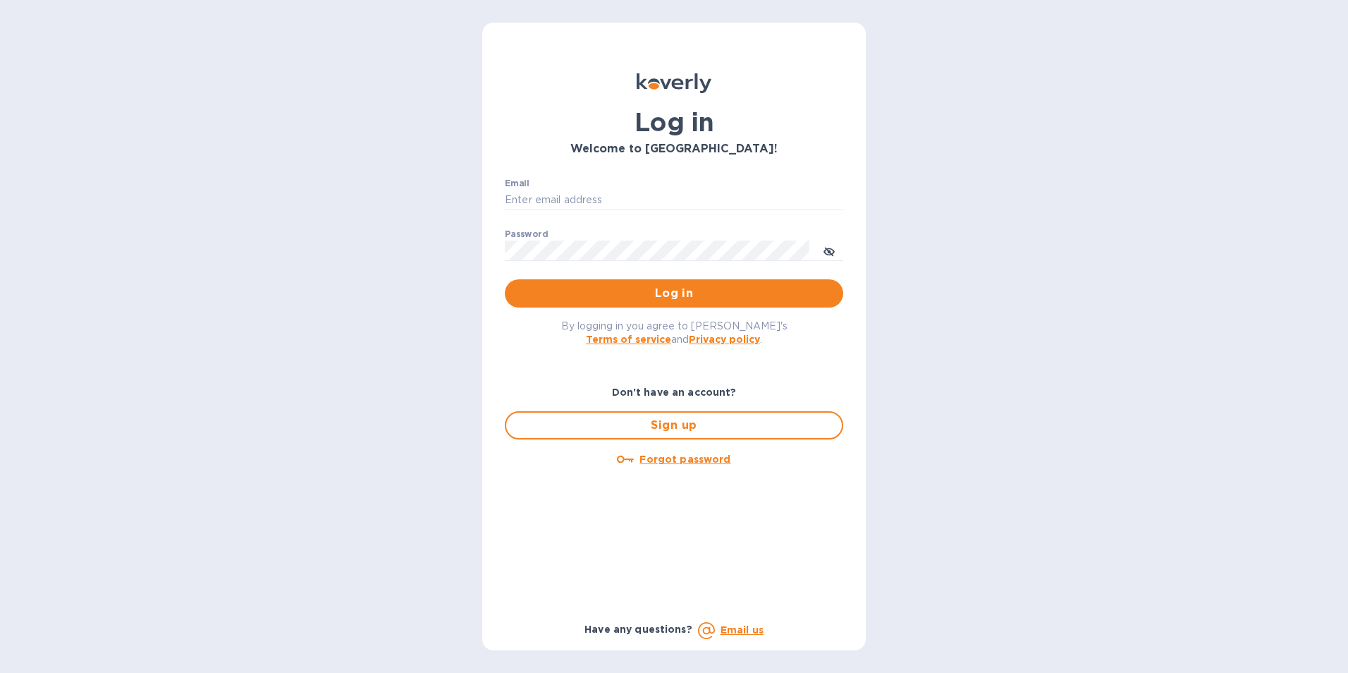 This screenshot has height=673, width=1348. Describe the element at coordinates (674, 122) in the screenshot. I see `h1: Log in` at that location.